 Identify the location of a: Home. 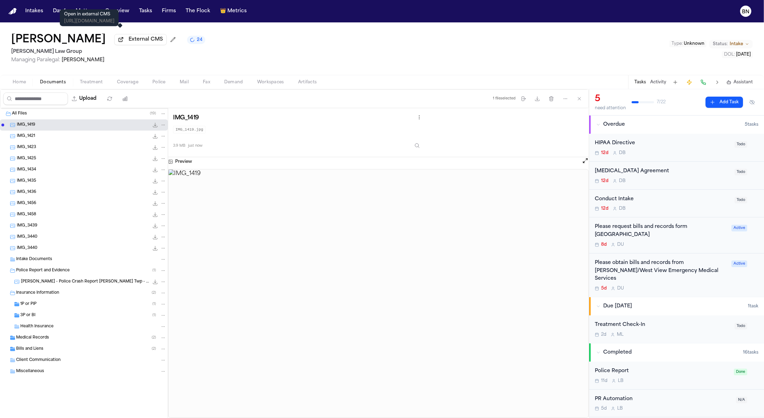
(13, 11).